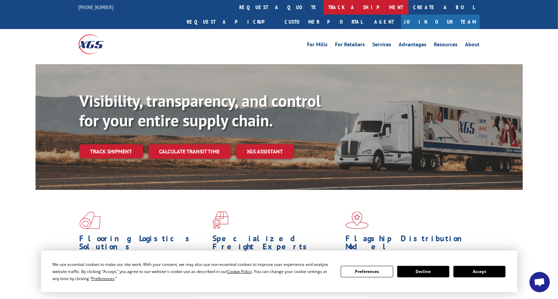  Describe the element at coordinates (423, 272) in the screenshot. I see `button: Decline` at that location.